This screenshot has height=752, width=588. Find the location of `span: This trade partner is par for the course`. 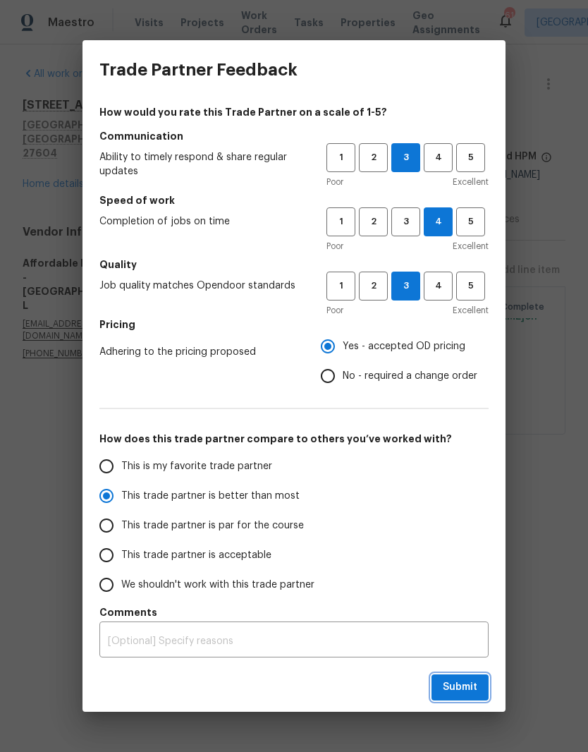

span: This trade partner is par for the course is located at coordinates (212, 526).